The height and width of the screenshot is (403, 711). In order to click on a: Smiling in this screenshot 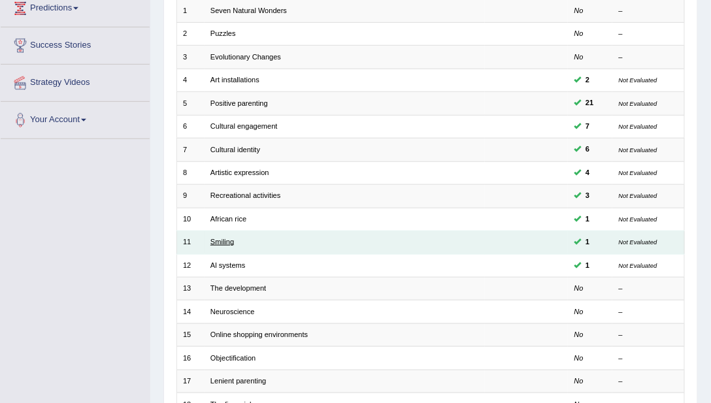, I will do `click(222, 242)`.